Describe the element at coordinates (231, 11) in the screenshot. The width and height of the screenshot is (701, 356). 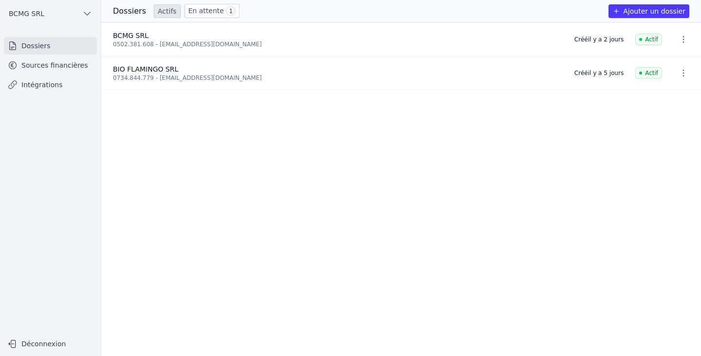
I see `span: 1` at that location.